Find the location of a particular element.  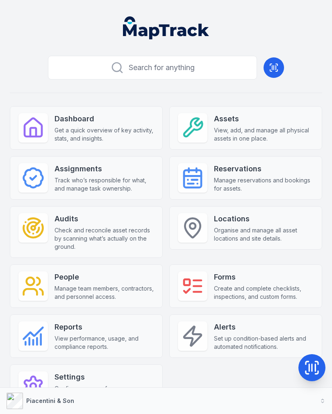

a: AssetsView, add, and manage all physical assets in one place. is located at coordinates (245, 128).